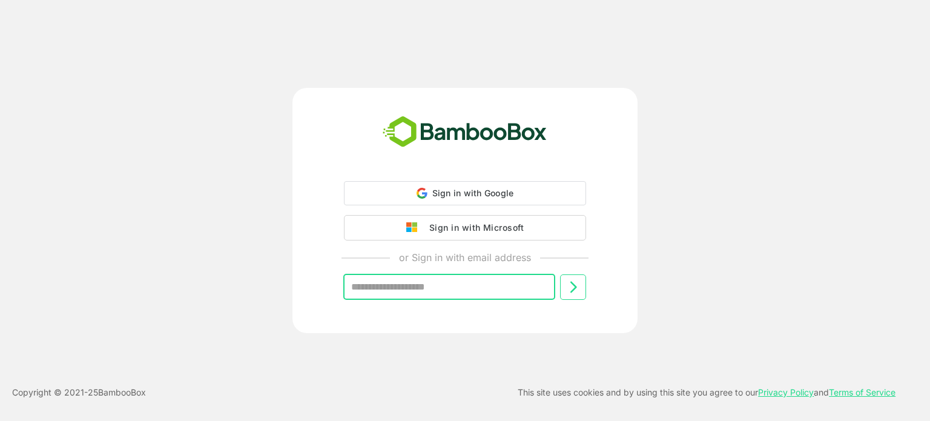  What do you see at coordinates (707, 392) in the screenshot?
I see `p: This site uses cookies and by using this site you agree to our and` at bounding box center [707, 392].